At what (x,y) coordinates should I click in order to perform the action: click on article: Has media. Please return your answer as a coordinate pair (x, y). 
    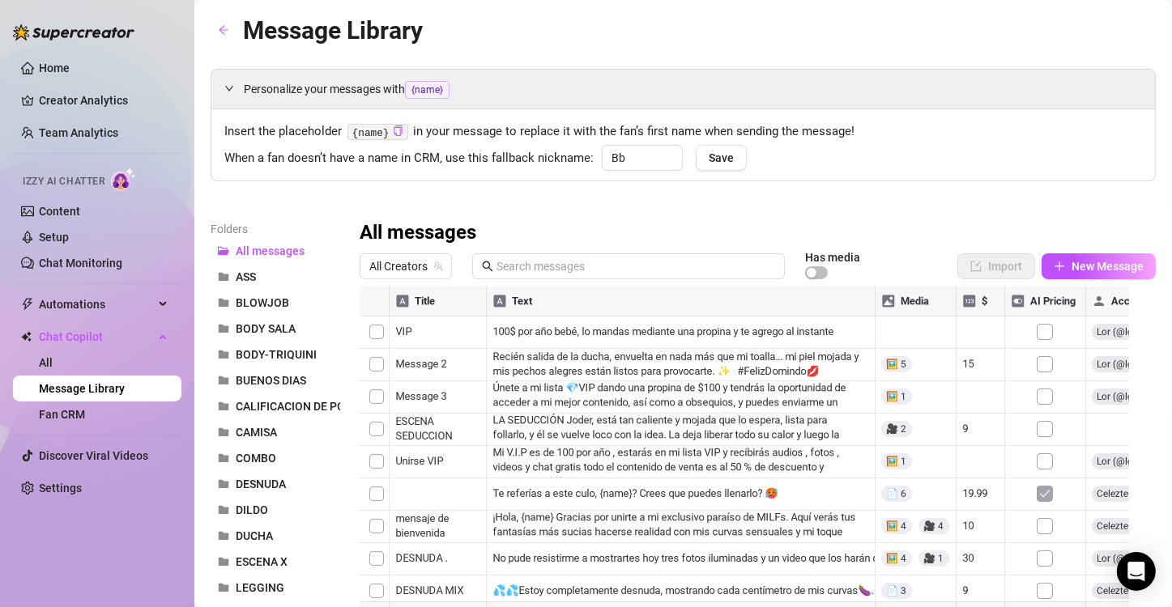
    Looking at the image, I should click on (832, 257).